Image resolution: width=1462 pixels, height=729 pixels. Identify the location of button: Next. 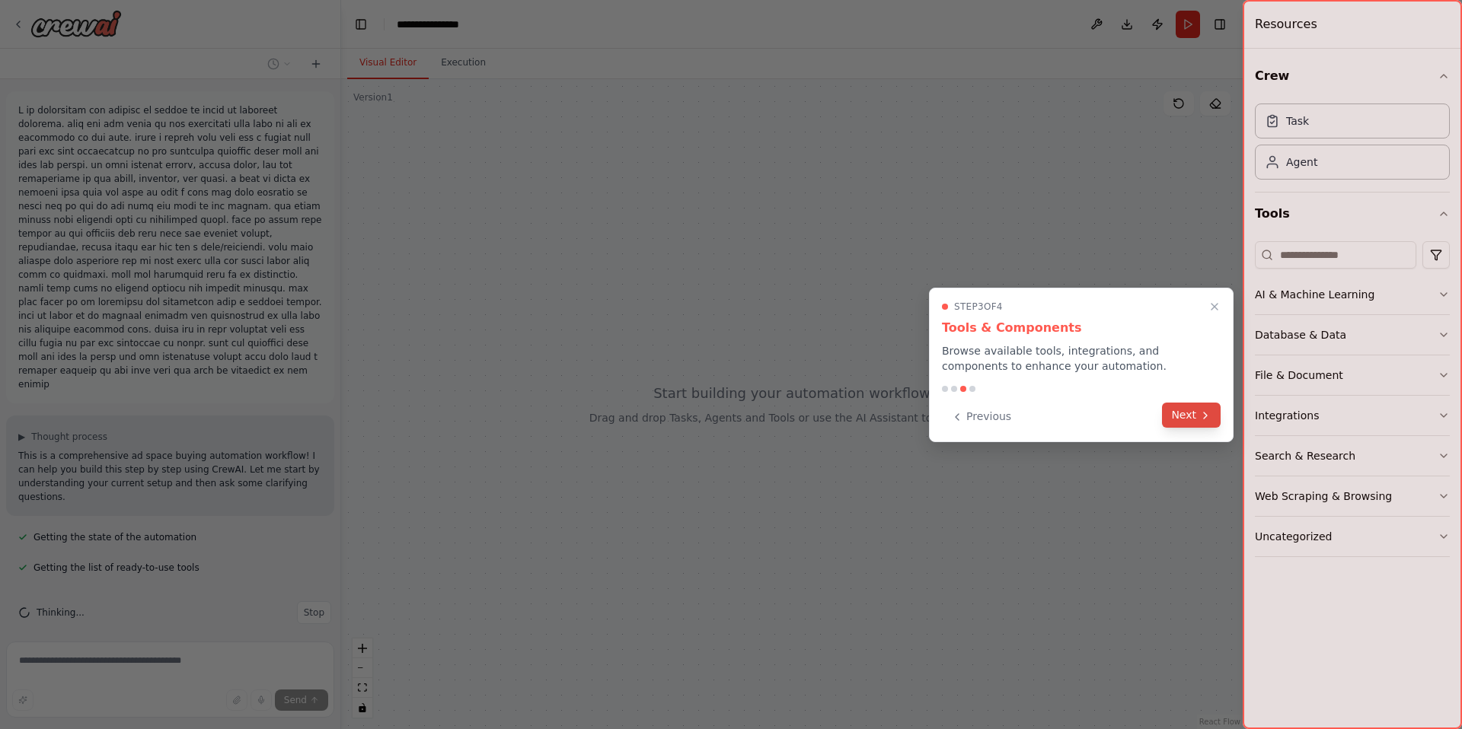
(1191, 415).